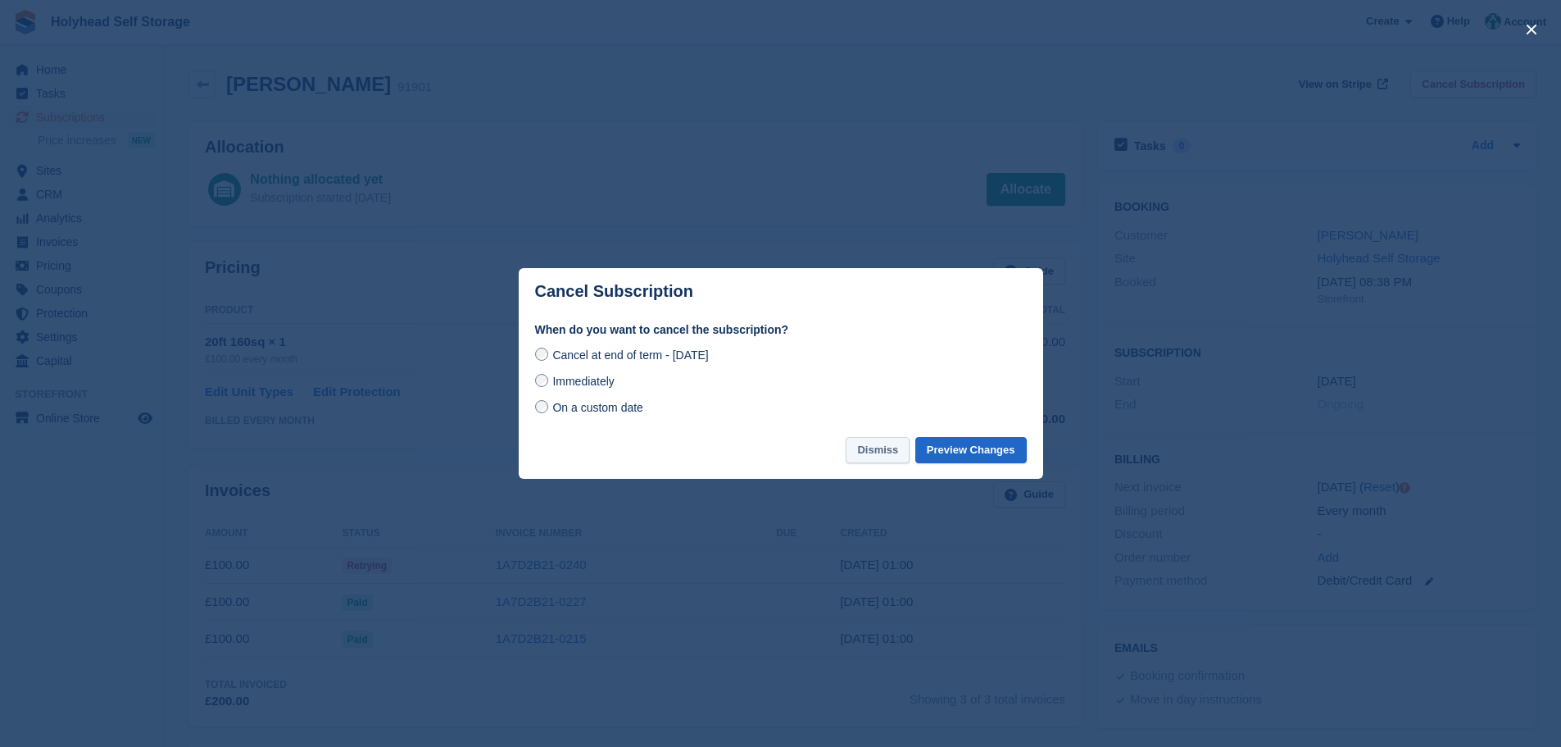 The height and width of the screenshot is (747, 1561). Describe the element at coordinates (781, 329) in the screenshot. I see `label: When do you want to cancel the subscription?` at that location.